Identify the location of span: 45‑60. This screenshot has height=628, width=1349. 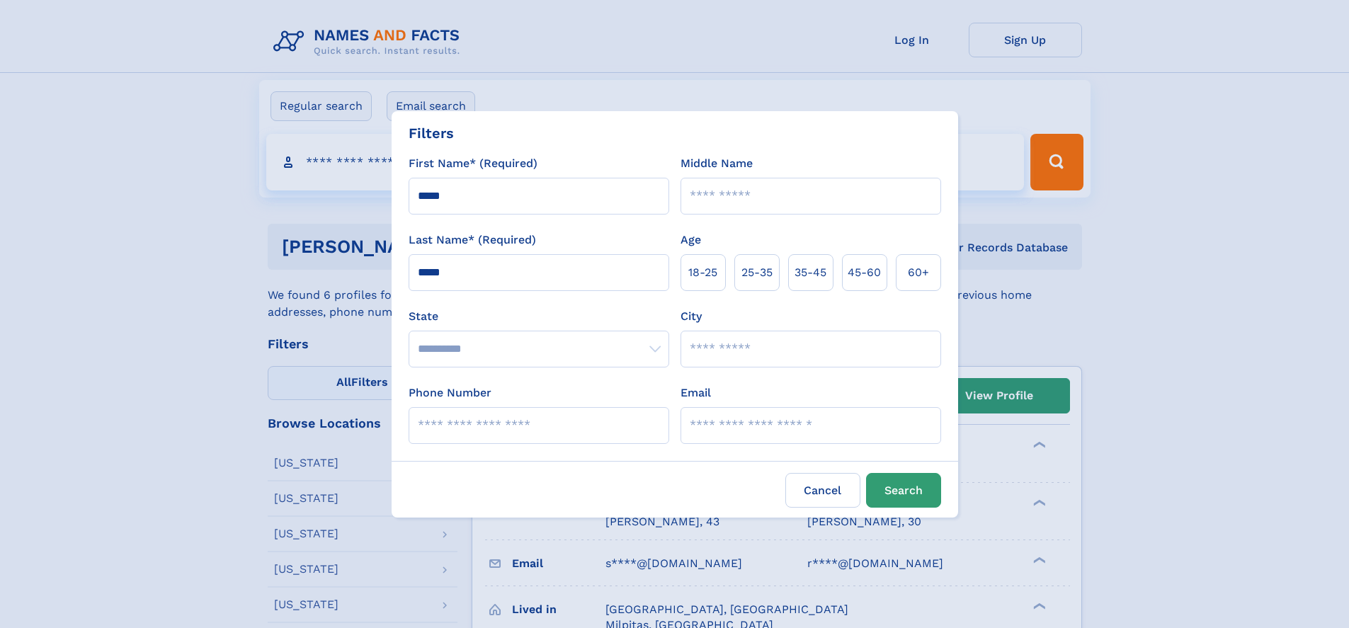
(864, 273).